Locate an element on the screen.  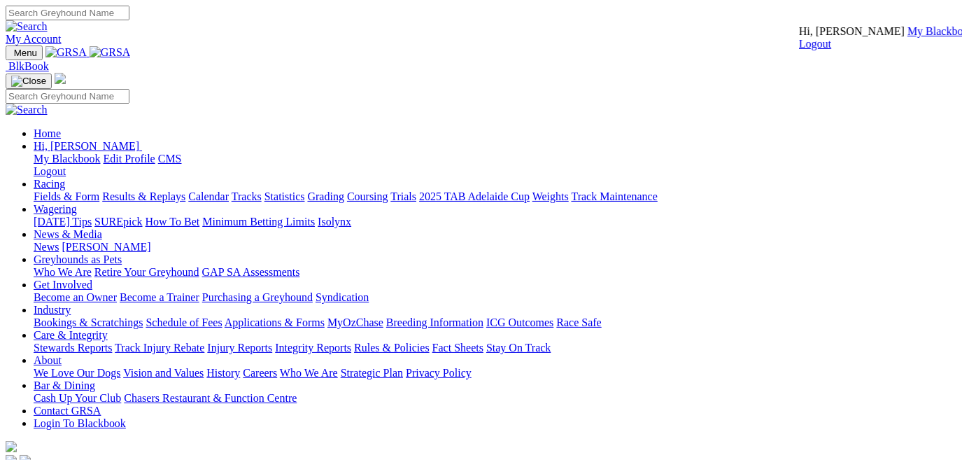
a: GAP SA Assessments is located at coordinates (251, 271).